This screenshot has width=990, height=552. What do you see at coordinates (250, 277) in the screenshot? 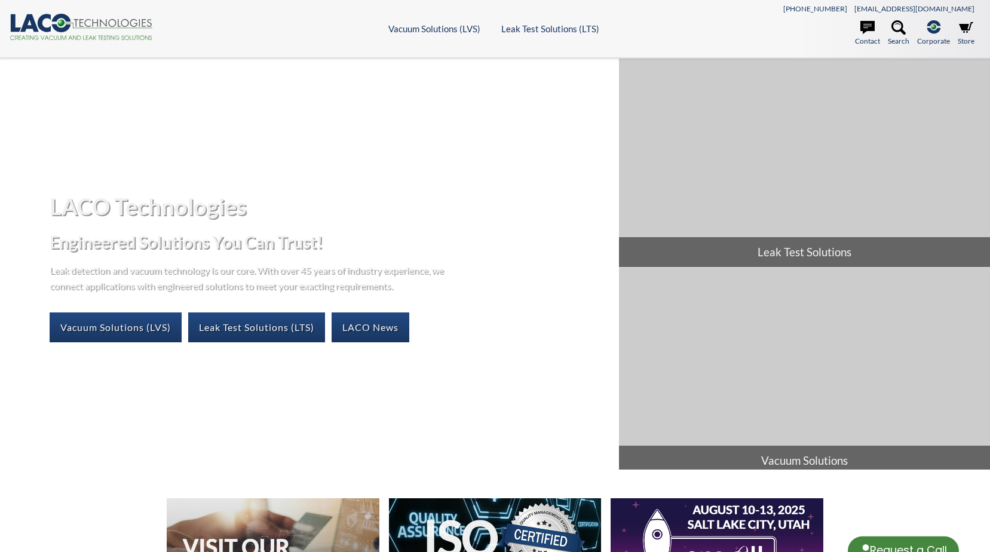
I see `p: Leak detection and vacuum technology is our core. With over 45 years of industry experience, we c...` at bounding box center [250, 277].